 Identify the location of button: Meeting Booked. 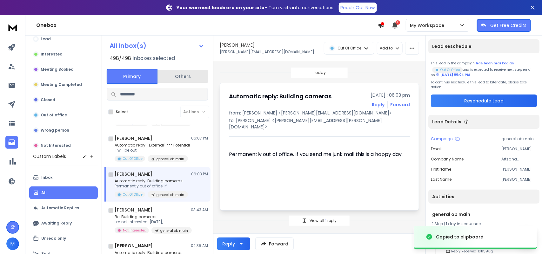
(63, 69).